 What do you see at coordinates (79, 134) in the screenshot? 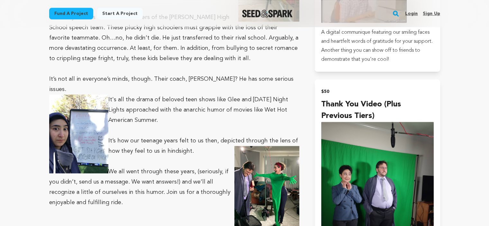
I see `img: 1749178353-IMG_4729.jpeg` at bounding box center [79, 134].